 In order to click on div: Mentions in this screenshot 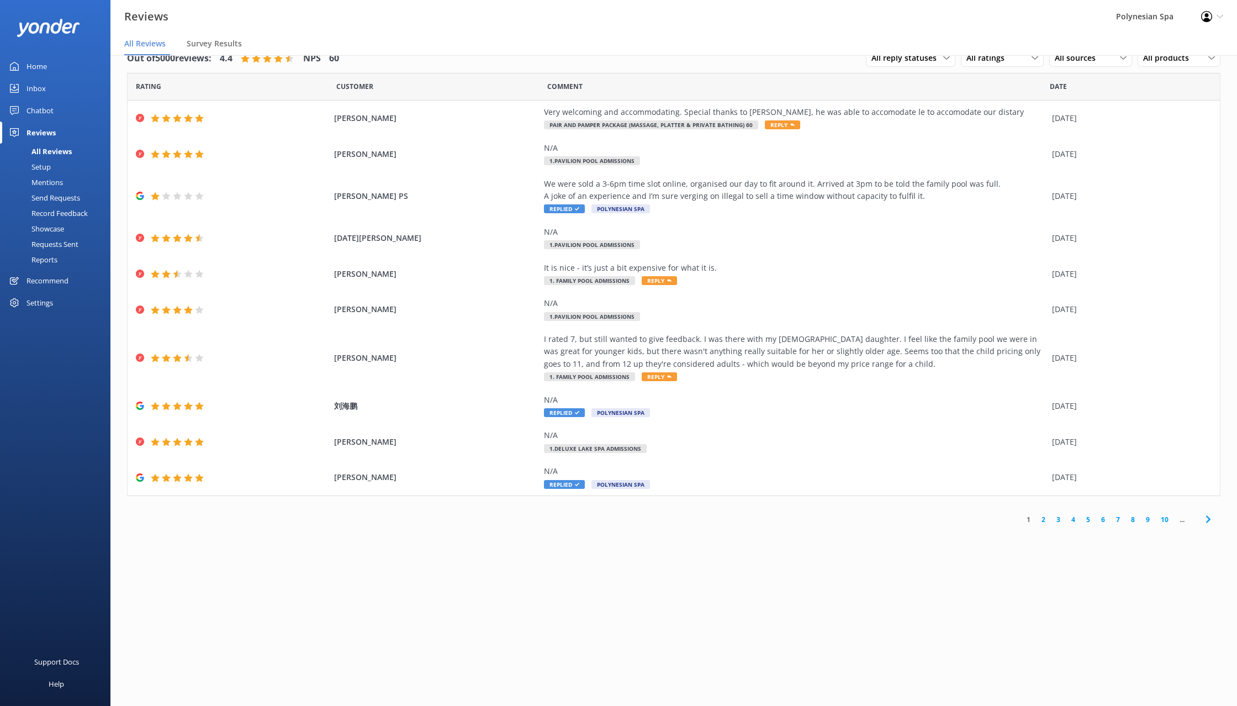, I will do `click(35, 182)`.